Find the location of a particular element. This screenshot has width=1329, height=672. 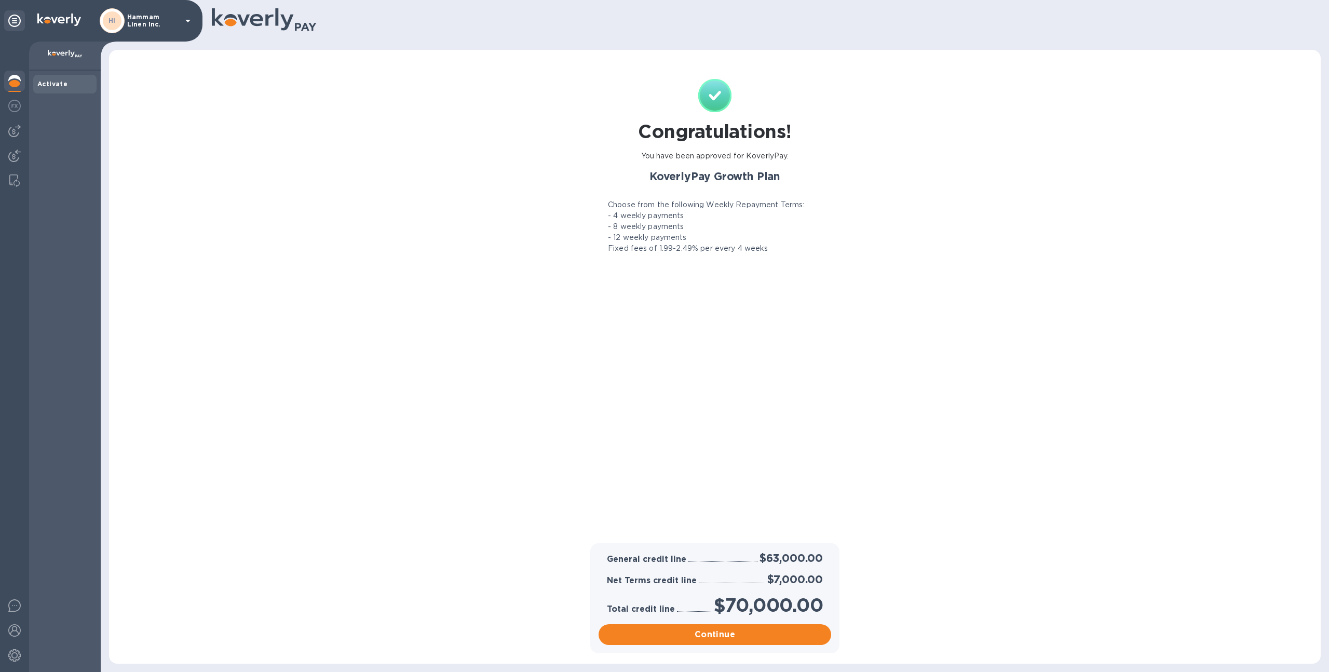

p: Fixed fees of 1.99-2.49% per every 4 weeks is located at coordinates (688, 248).